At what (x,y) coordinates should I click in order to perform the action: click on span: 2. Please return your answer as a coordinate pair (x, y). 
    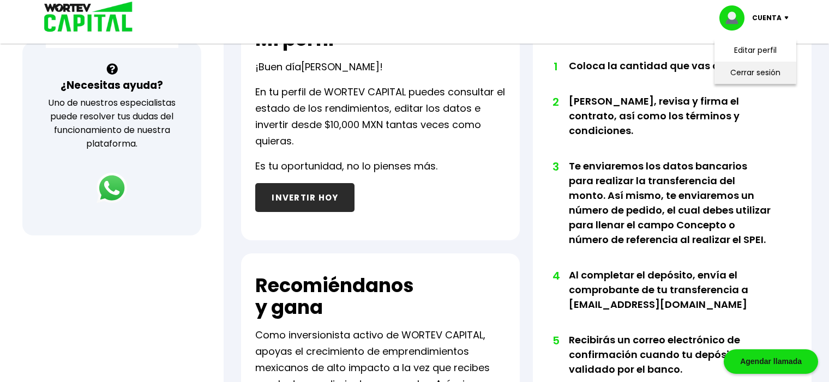
    Looking at the image, I should click on (555, 102).